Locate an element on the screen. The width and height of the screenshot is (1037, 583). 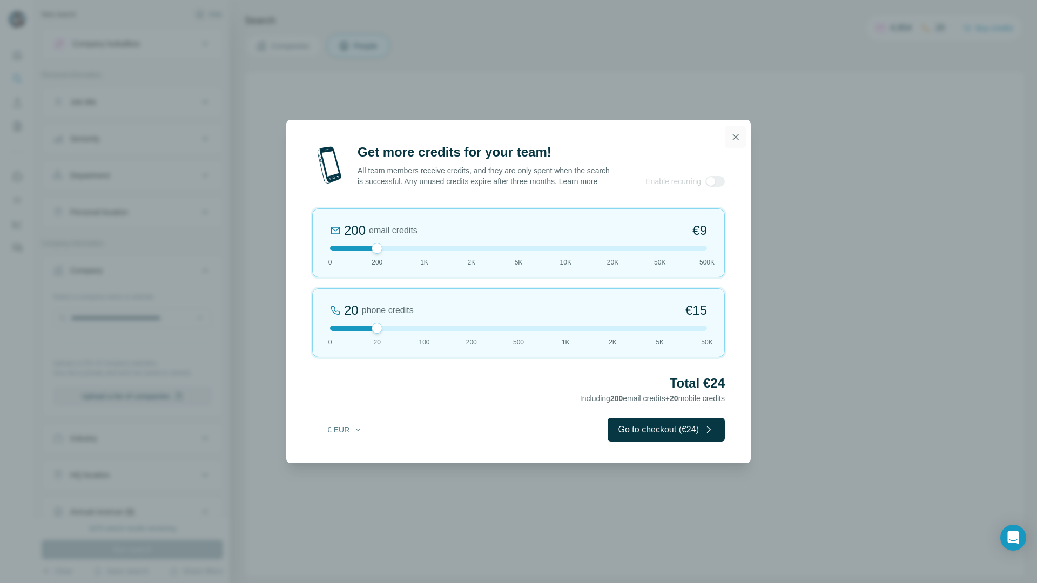
span: 500 is located at coordinates (518, 342).